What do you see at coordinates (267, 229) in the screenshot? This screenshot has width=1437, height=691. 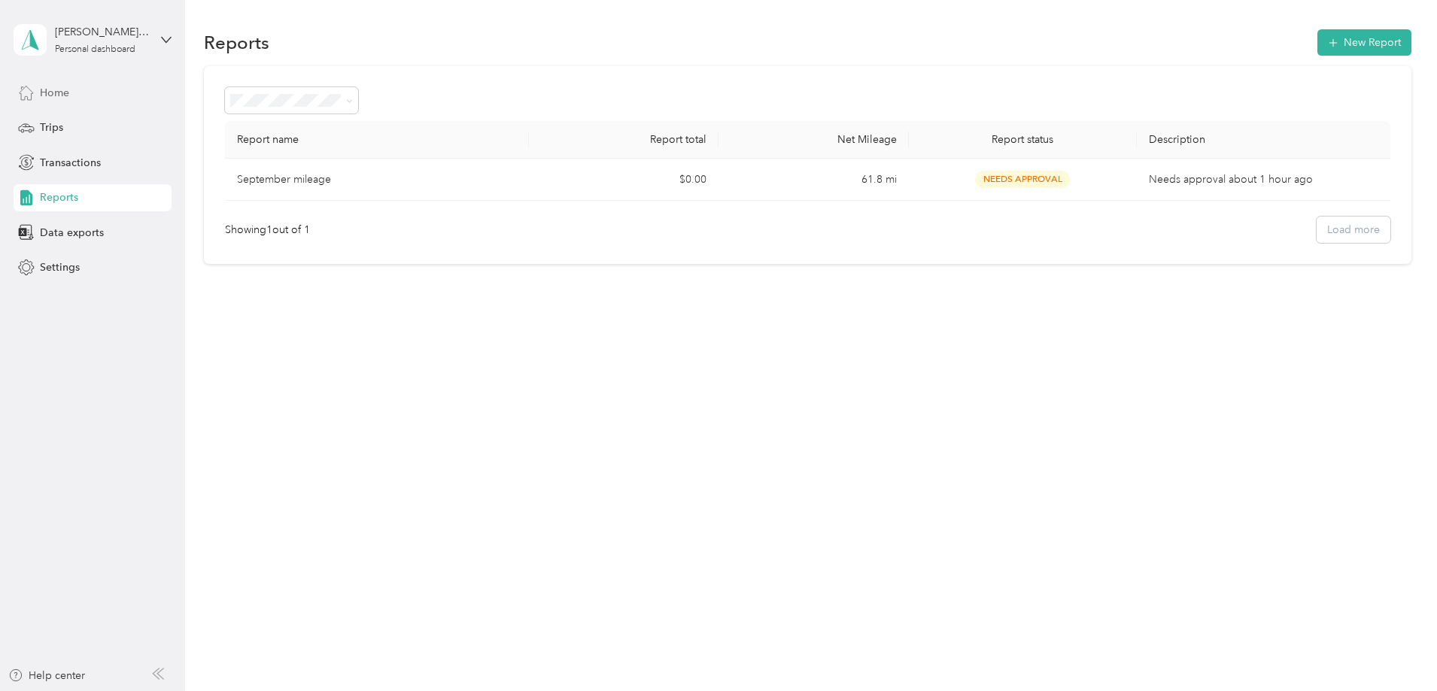 I see `div: Showing 1 out of 1` at bounding box center [267, 229].